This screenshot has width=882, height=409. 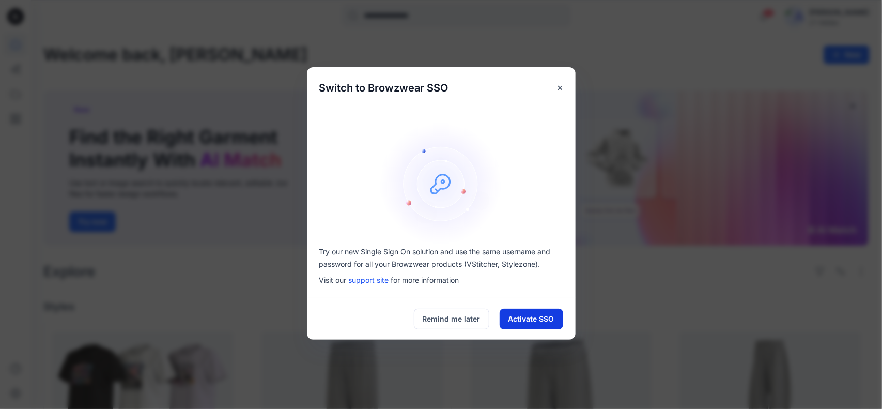 What do you see at coordinates (441, 258) in the screenshot?
I see `p: Try our new Single Sign On solution and use the same username and password for all your Browzwear...` at bounding box center [441, 258].